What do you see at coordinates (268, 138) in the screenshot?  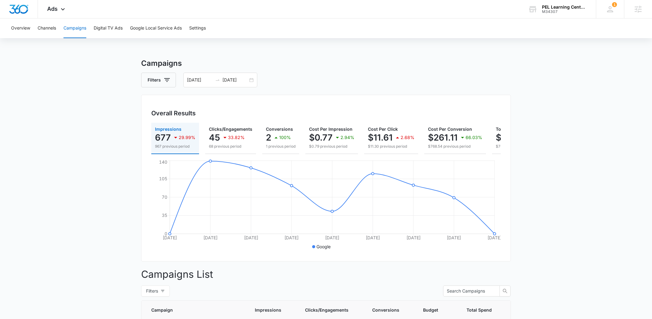 I see `p: 2` at bounding box center [268, 138].